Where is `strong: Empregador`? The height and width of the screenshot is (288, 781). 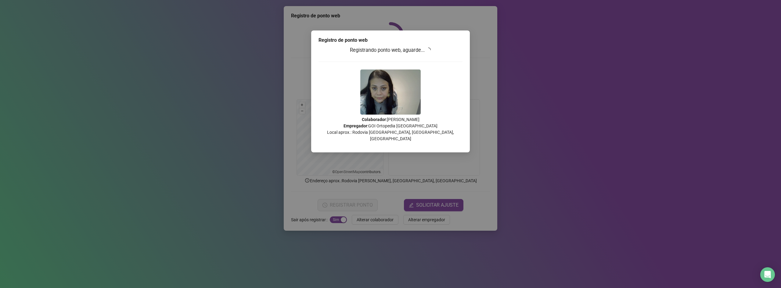
strong: Empregador is located at coordinates (355, 126).